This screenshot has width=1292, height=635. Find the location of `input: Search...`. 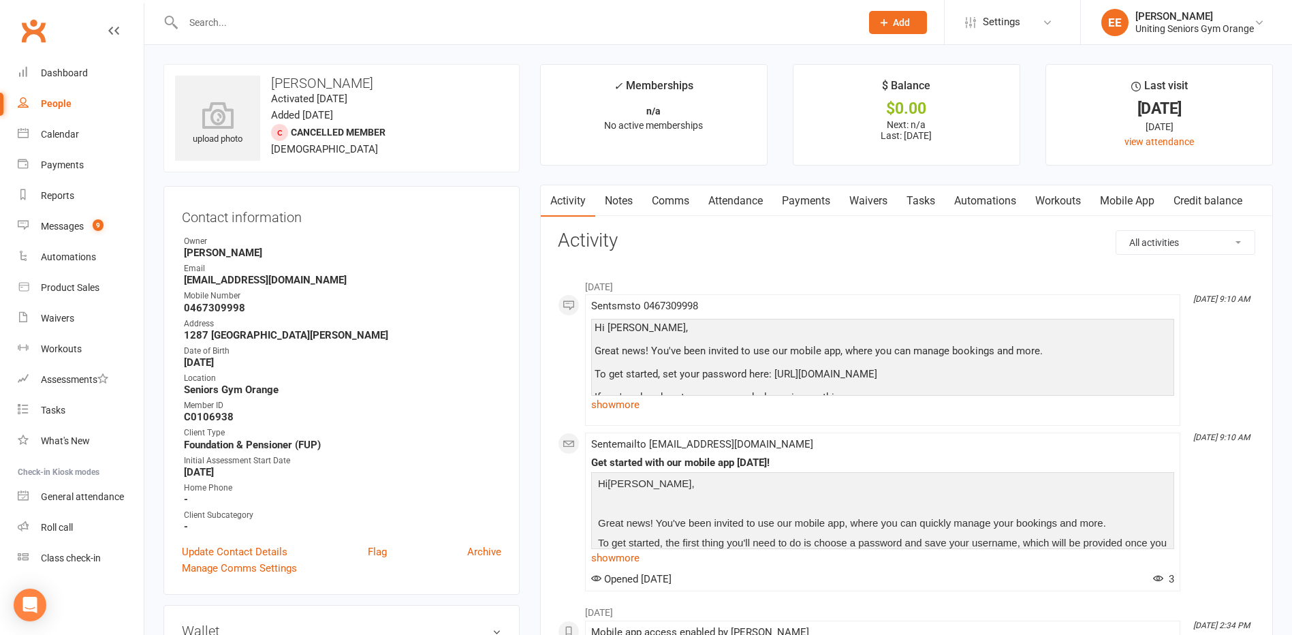

input: Search... is located at coordinates (515, 22).